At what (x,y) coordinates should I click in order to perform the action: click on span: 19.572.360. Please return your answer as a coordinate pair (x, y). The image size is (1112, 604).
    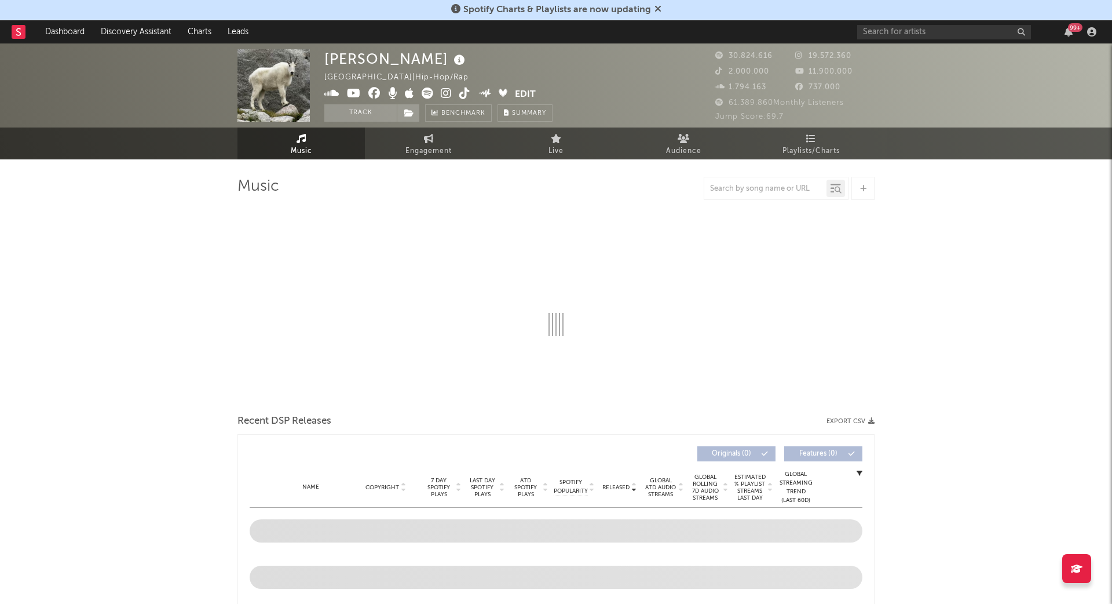
    Looking at the image, I should click on (823, 56).